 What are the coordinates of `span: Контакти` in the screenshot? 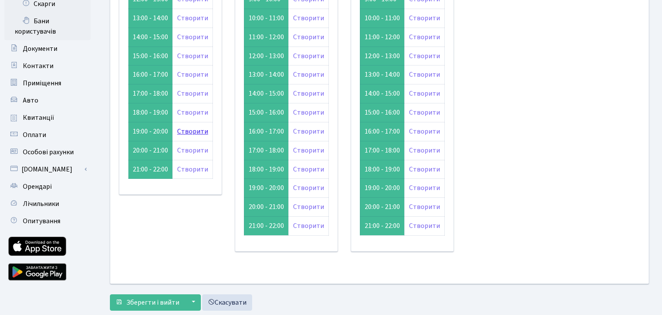 It's located at (38, 66).